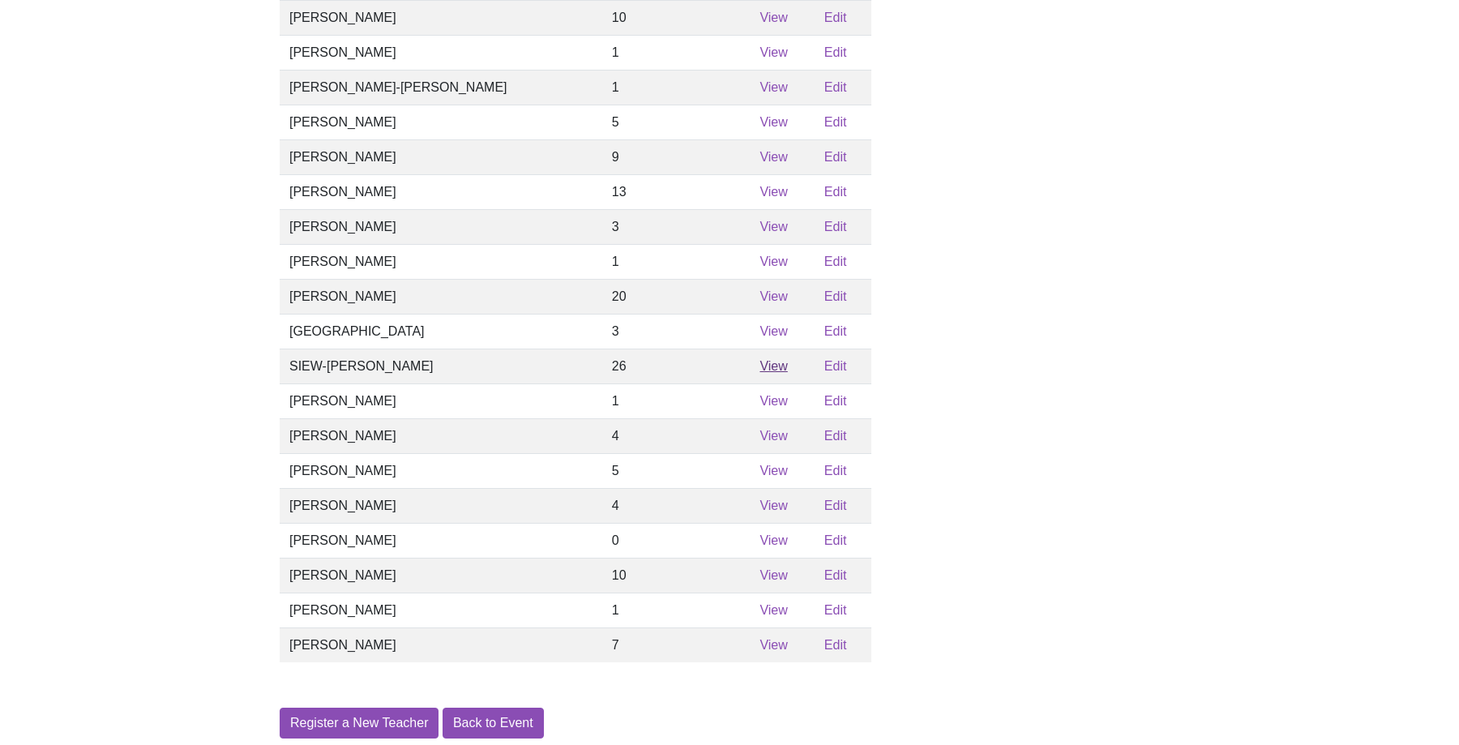  I want to click on td: 20, so click(676, 296).